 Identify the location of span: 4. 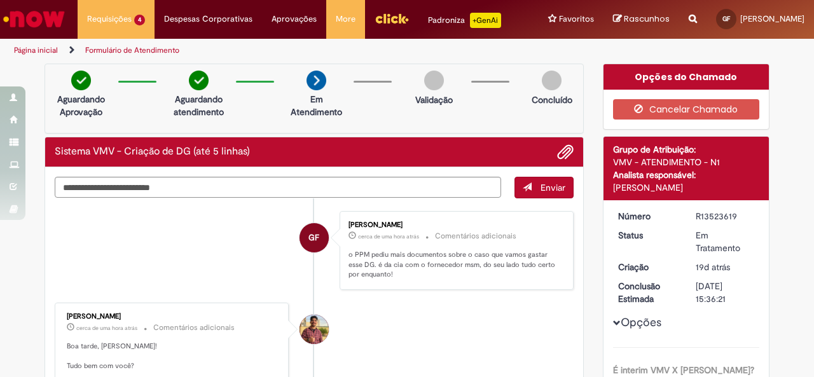
(139, 20).